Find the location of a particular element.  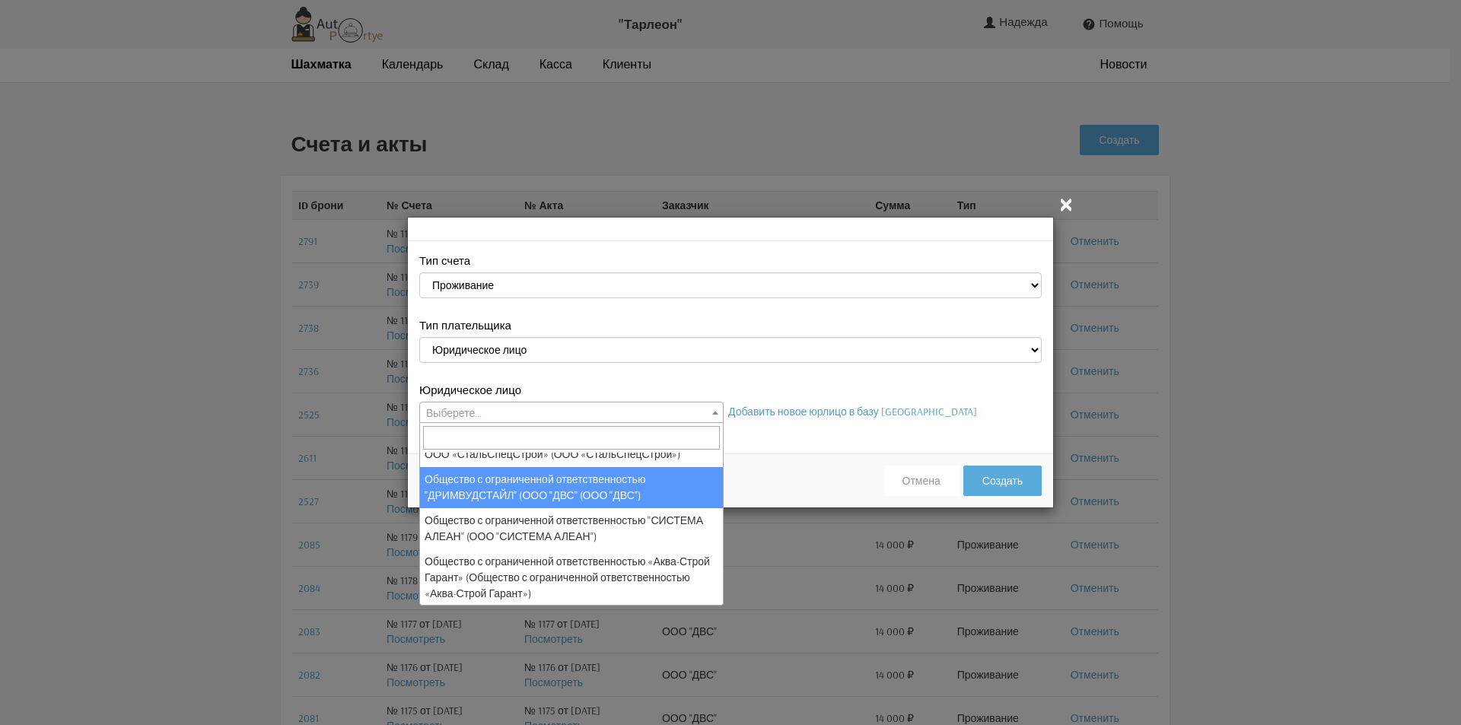

li: Общество с ограниченной ответственностью "ДРИМВУДСТАЙЛ" (ООО "ДВС" (ООО "ДВС") is located at coordinates (571, 488).